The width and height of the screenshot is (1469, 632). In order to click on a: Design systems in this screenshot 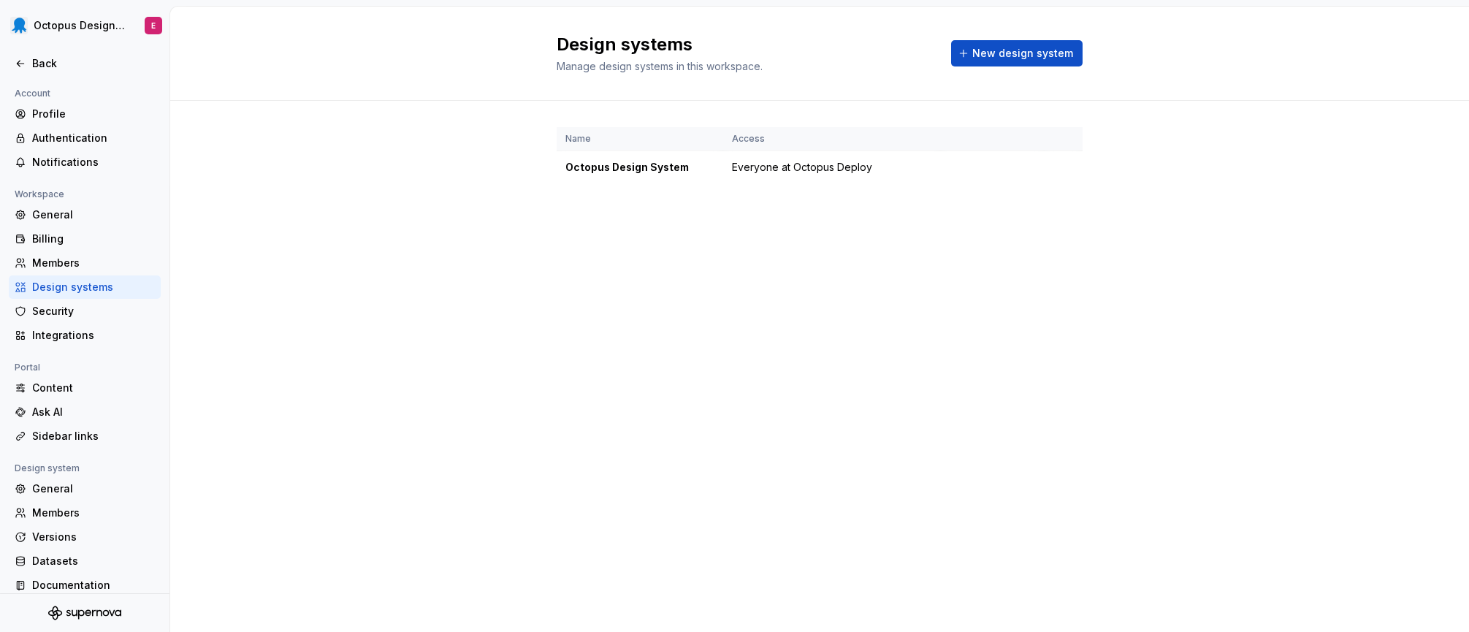, I will do `click(85, 287)`.